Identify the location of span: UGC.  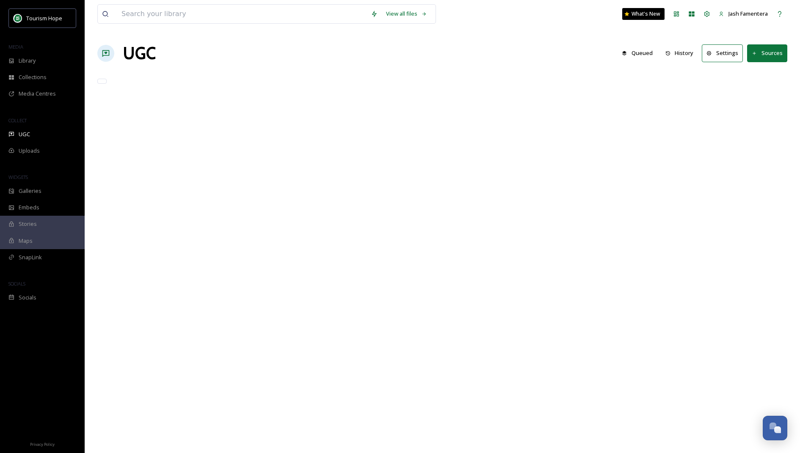
(24, 134).